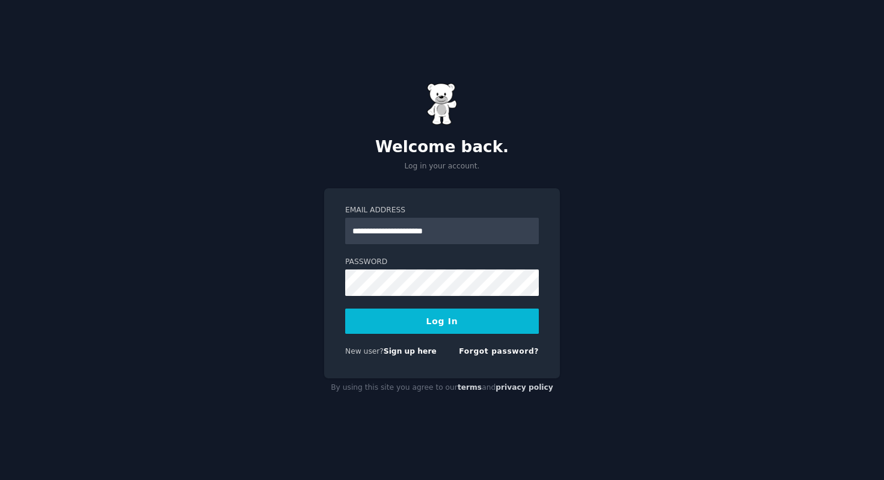 Image resolution: width=884 pixels, height=480 pixels. What do you see at coordinates (442, 262) in the screenshot?
I see `label: Password` at bounding box center [442, 262].